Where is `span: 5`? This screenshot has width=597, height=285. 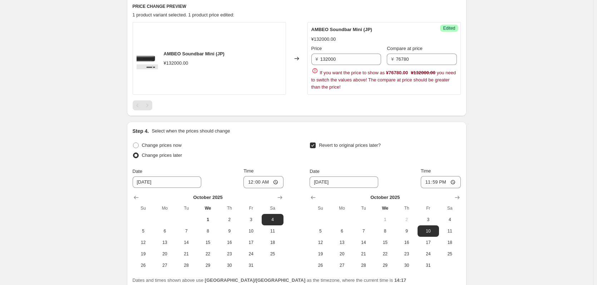
span: 5 is located at coordinates (320, 231).